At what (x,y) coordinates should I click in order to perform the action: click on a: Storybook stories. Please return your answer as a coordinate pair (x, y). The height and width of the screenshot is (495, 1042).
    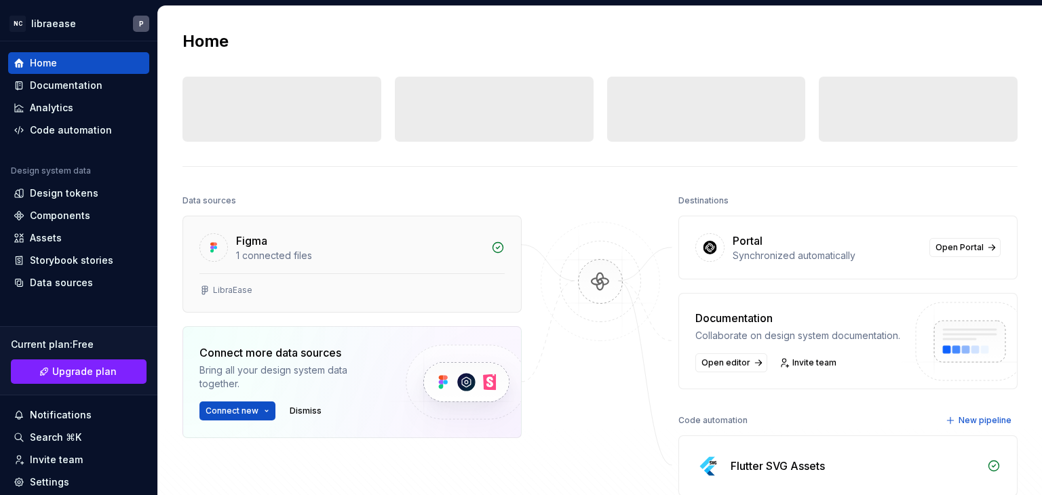
    Looking at the image, I should click on (79, 261).